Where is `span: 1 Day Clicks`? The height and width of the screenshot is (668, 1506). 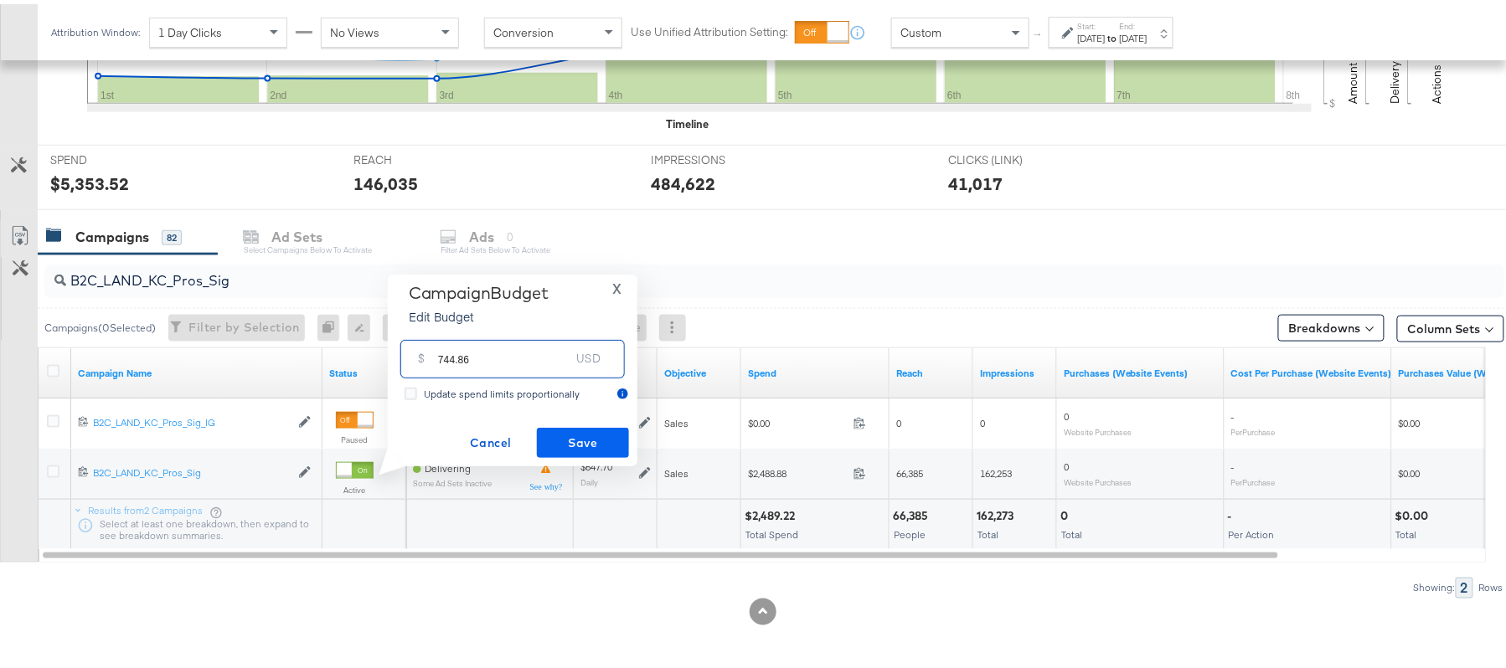
span: 1 Day Clicks is located at coordinates (190, 28).